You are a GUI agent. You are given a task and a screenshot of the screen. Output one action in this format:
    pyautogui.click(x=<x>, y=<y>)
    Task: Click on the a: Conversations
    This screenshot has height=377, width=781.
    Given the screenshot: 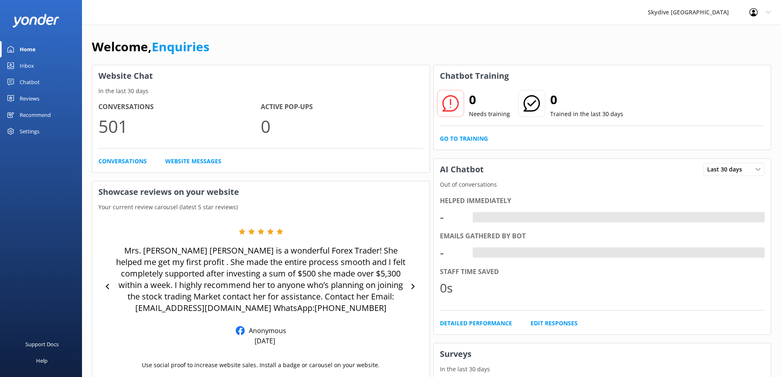 What is the action you would take?
    pyautogui.click(x=123, y=161)
    